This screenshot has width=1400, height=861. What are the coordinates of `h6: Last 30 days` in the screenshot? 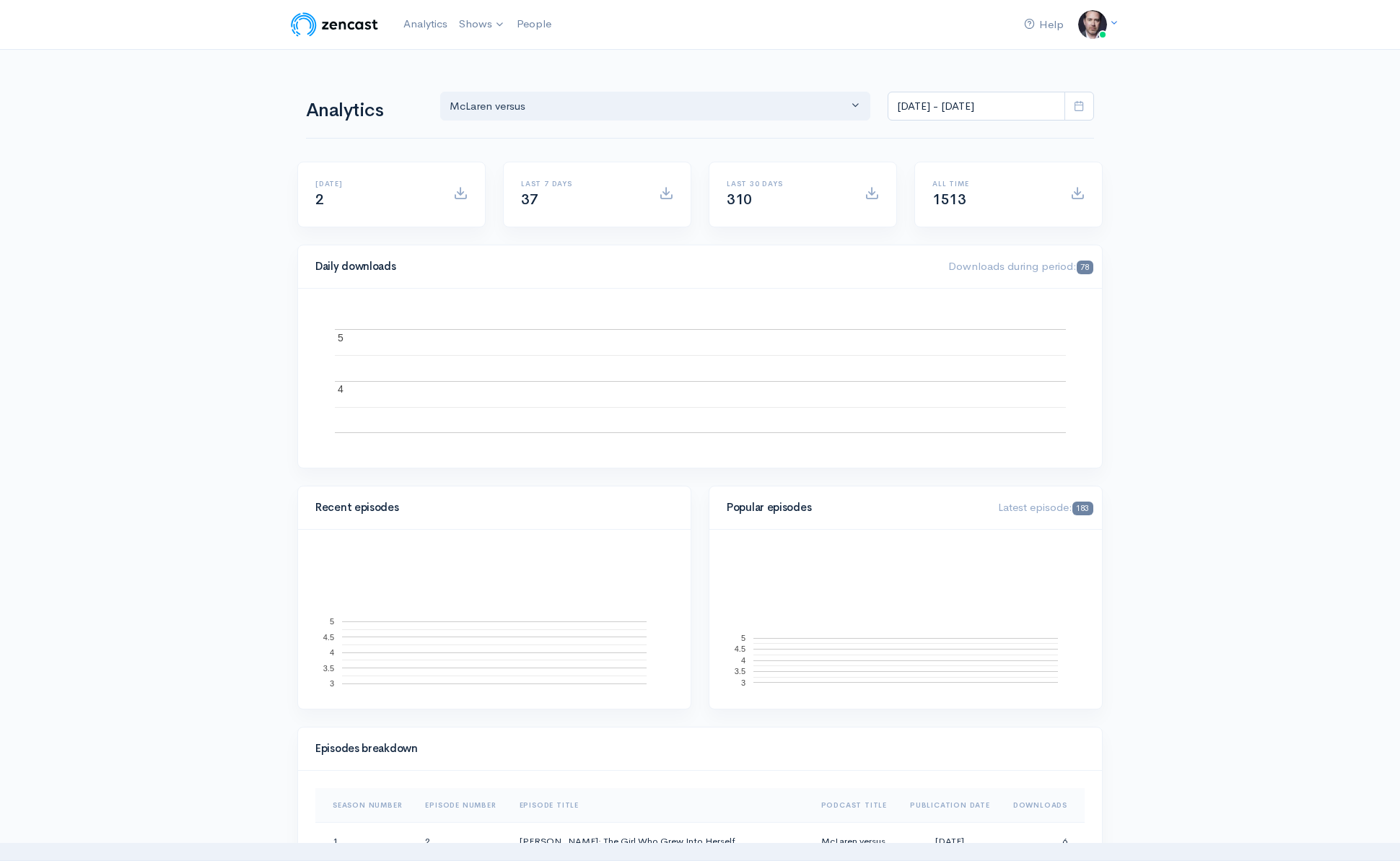 It's located at (786, 184).